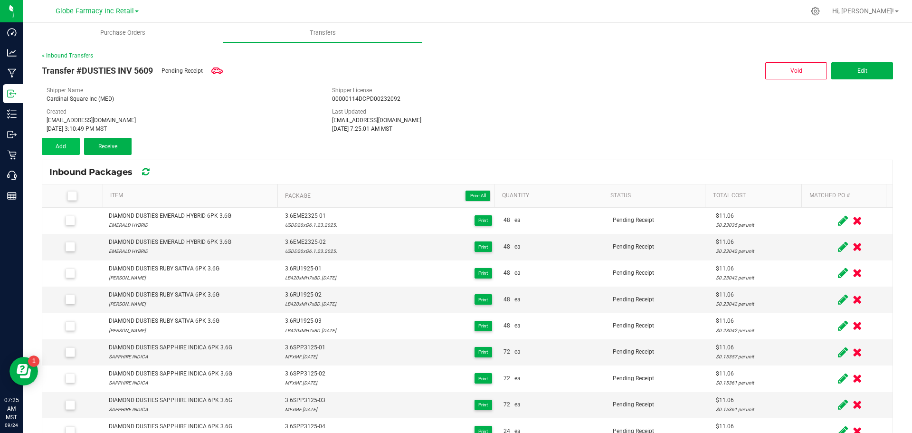  I want to click on div: Cardinal Square Inc (MED), so click(182, 99).